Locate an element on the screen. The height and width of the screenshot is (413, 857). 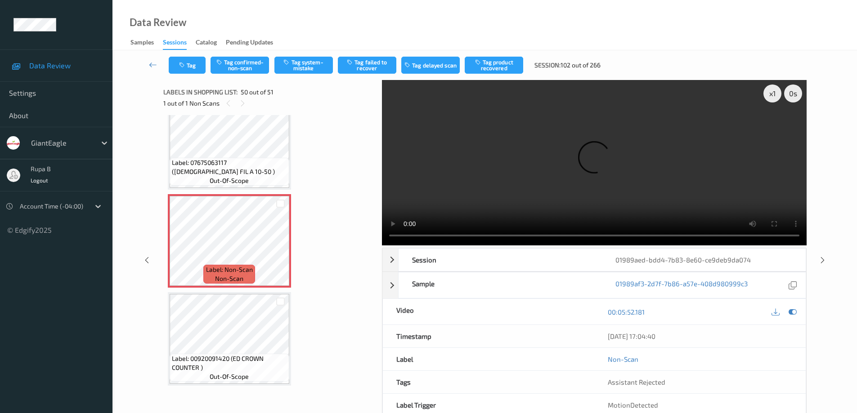
div: Session is located at coordinates (500, 260).